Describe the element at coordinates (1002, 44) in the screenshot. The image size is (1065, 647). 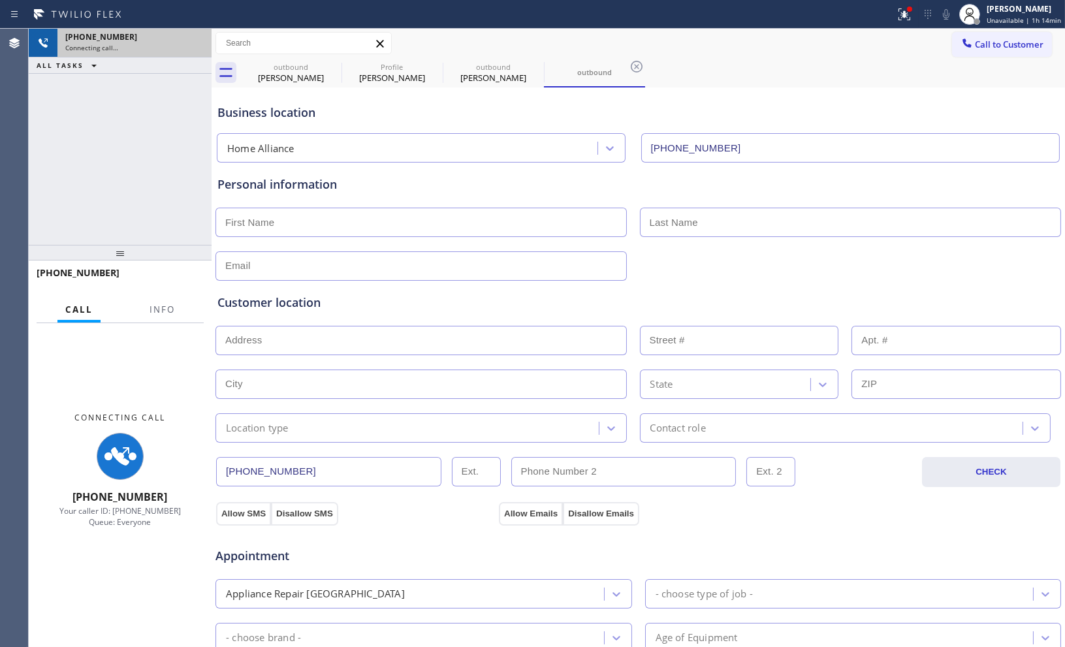
I see `button: Call to Customer` at that location.